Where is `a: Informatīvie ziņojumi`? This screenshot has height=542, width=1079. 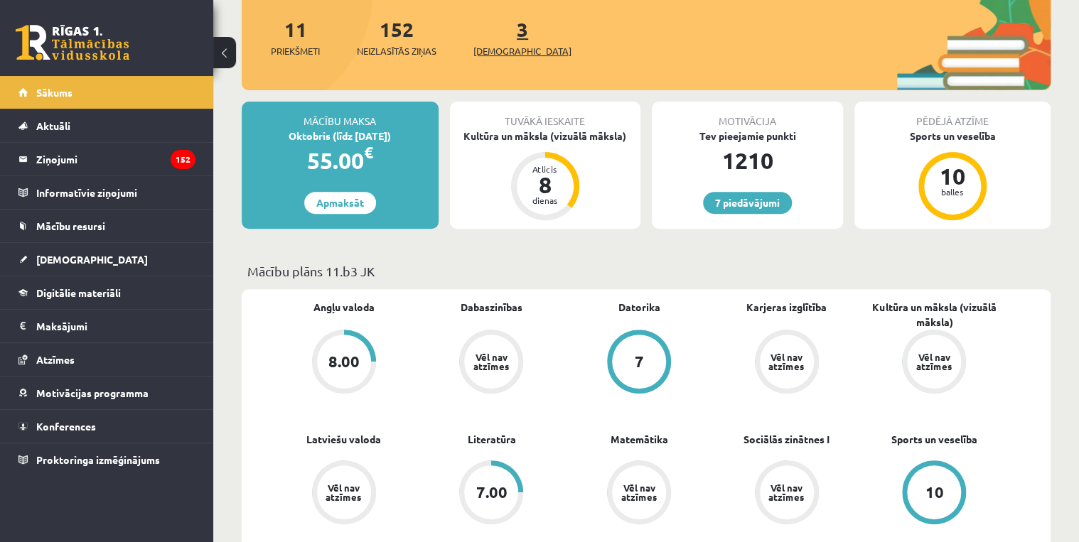
a: Informatīvie ziņojumi is located at coordinates (107, 193).